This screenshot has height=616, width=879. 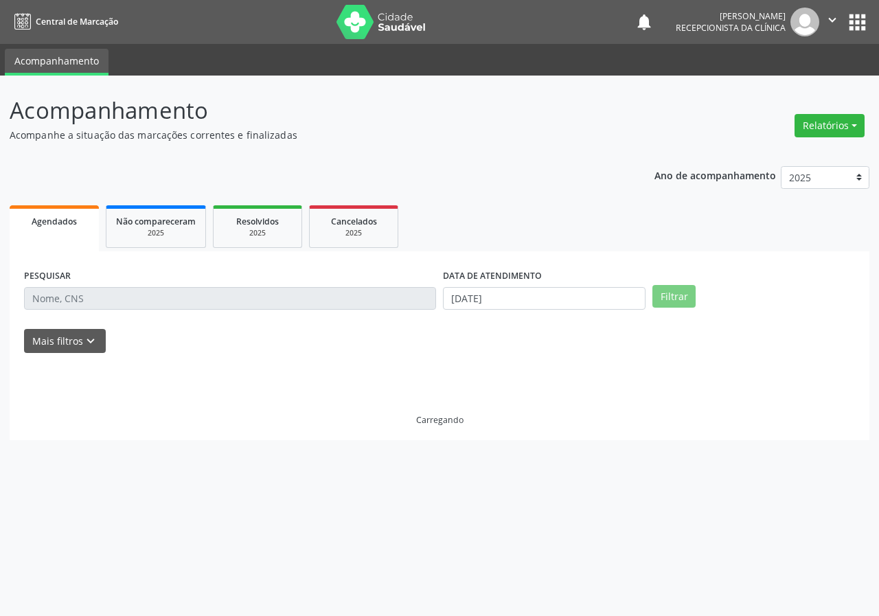 What do you see at coordinates (715, 174) in the screenshot?
I see `p: Ano de acompanhamento` at bounding box center [715, 174].